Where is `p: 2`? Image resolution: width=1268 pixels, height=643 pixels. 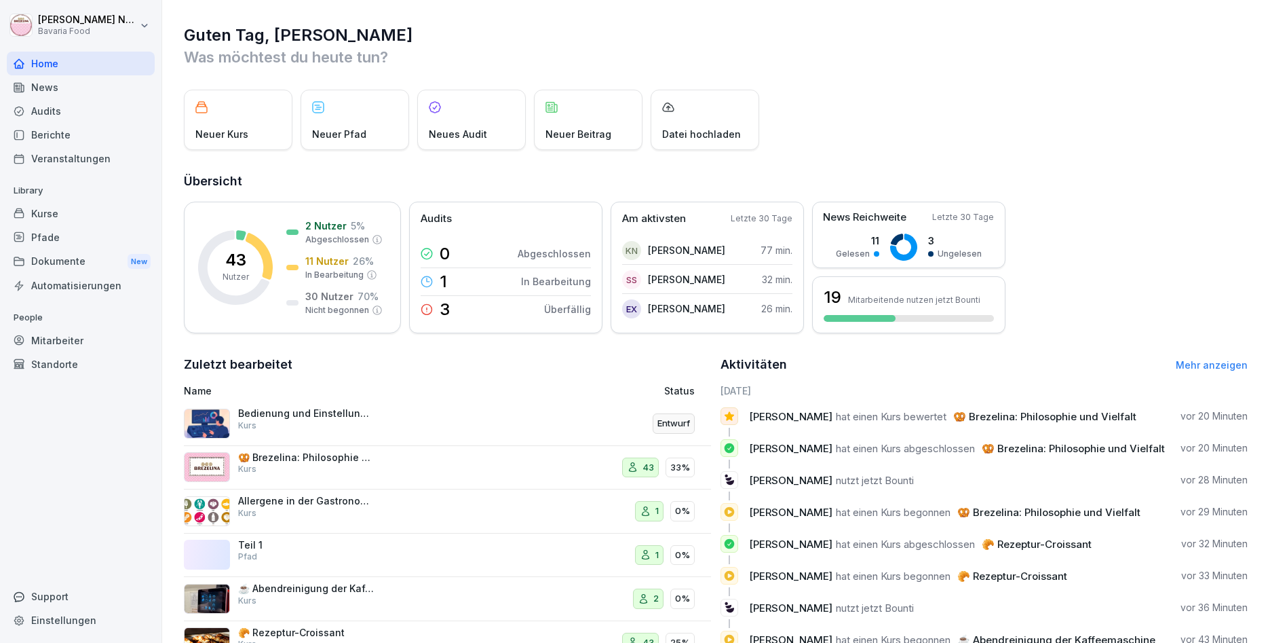 p: 2 is located at coordinates (656, 599).